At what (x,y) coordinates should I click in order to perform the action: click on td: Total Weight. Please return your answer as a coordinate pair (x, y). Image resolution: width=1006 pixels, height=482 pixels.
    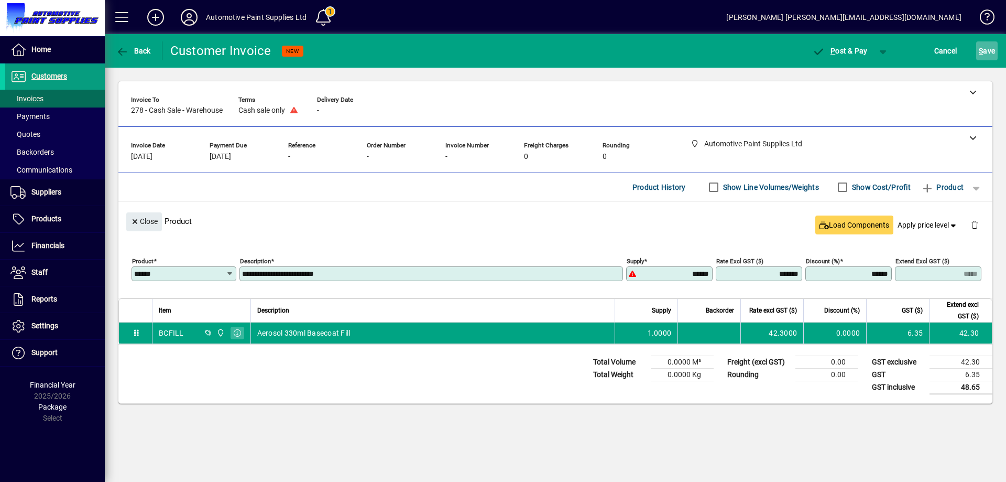
    Looking at the image, I should click on (619, 374).